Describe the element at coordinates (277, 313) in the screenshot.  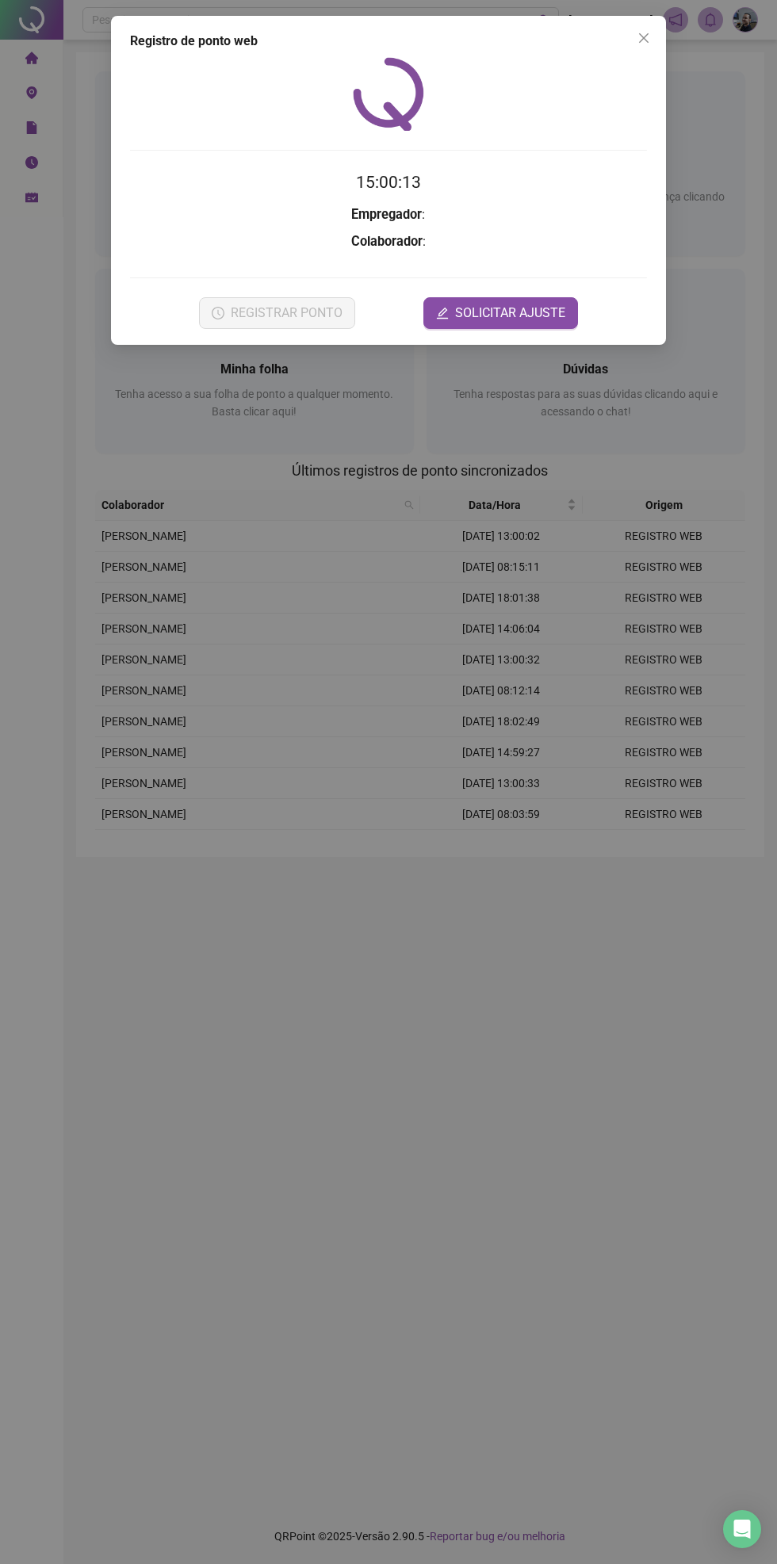
I see `button: REGISTRAR PONTO` at that location.